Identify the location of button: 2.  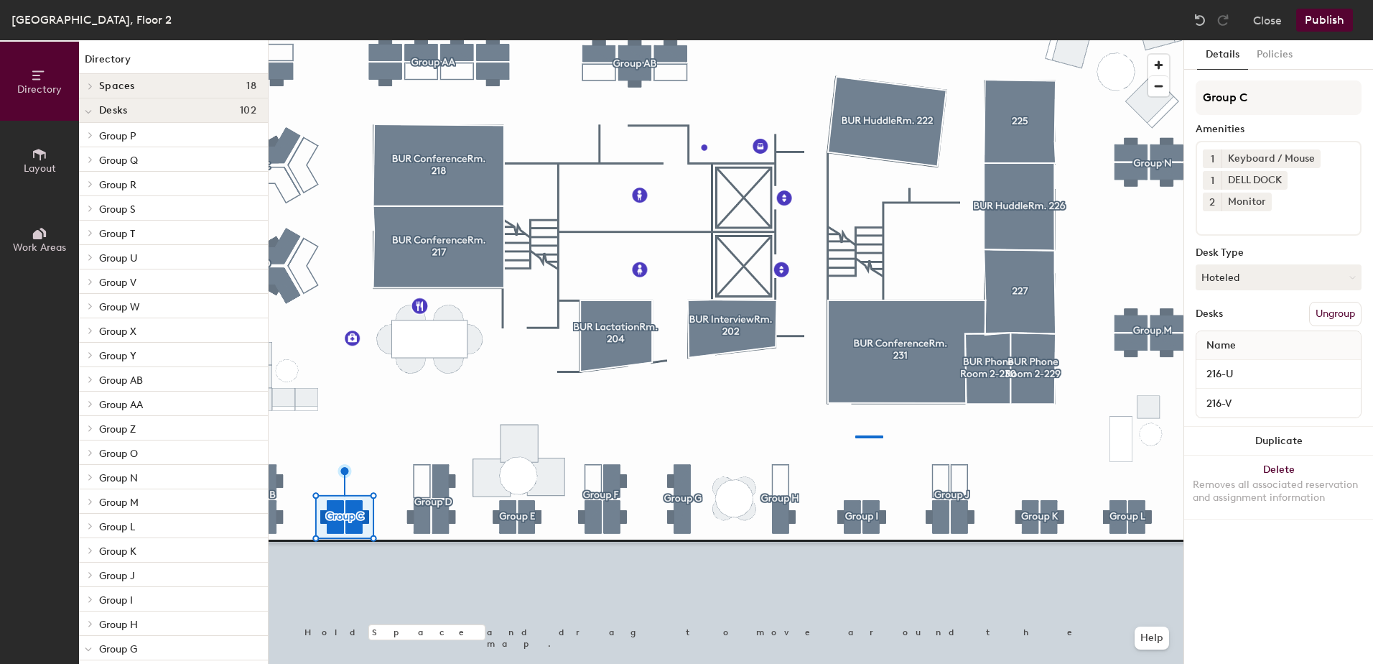
(1212, 202).